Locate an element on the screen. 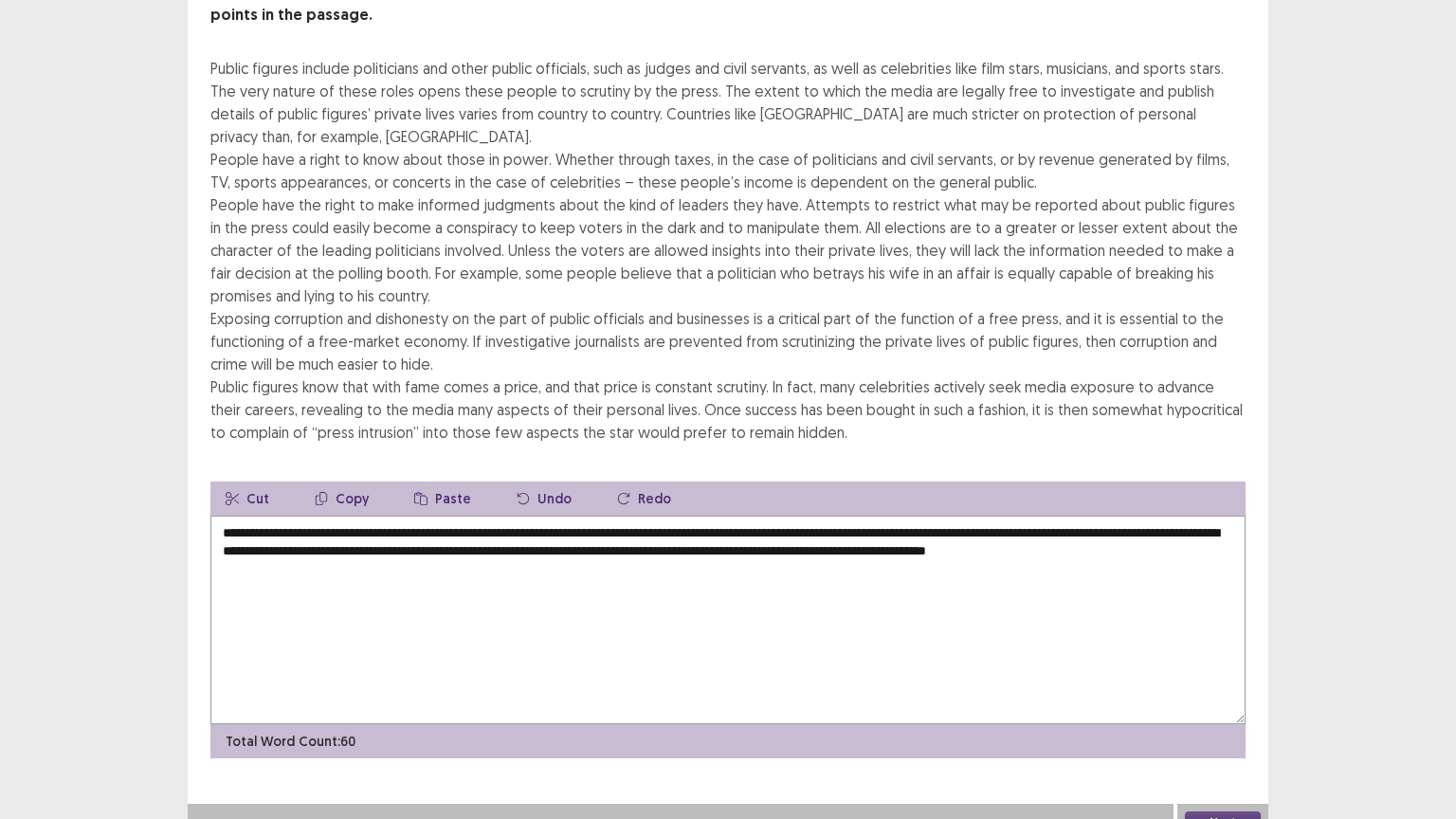 This screenshot has height=819, width=1456. button: Redo is located at coordinates (643, 498).